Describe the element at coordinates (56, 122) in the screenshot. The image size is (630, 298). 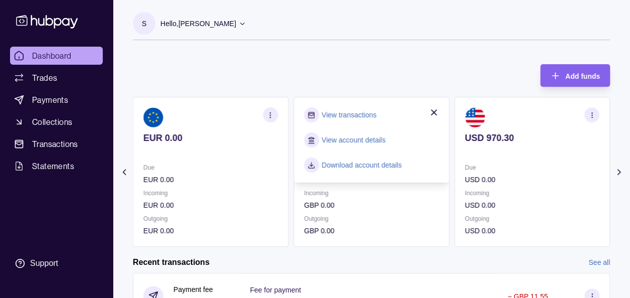
I see `a: Collections` at that location.